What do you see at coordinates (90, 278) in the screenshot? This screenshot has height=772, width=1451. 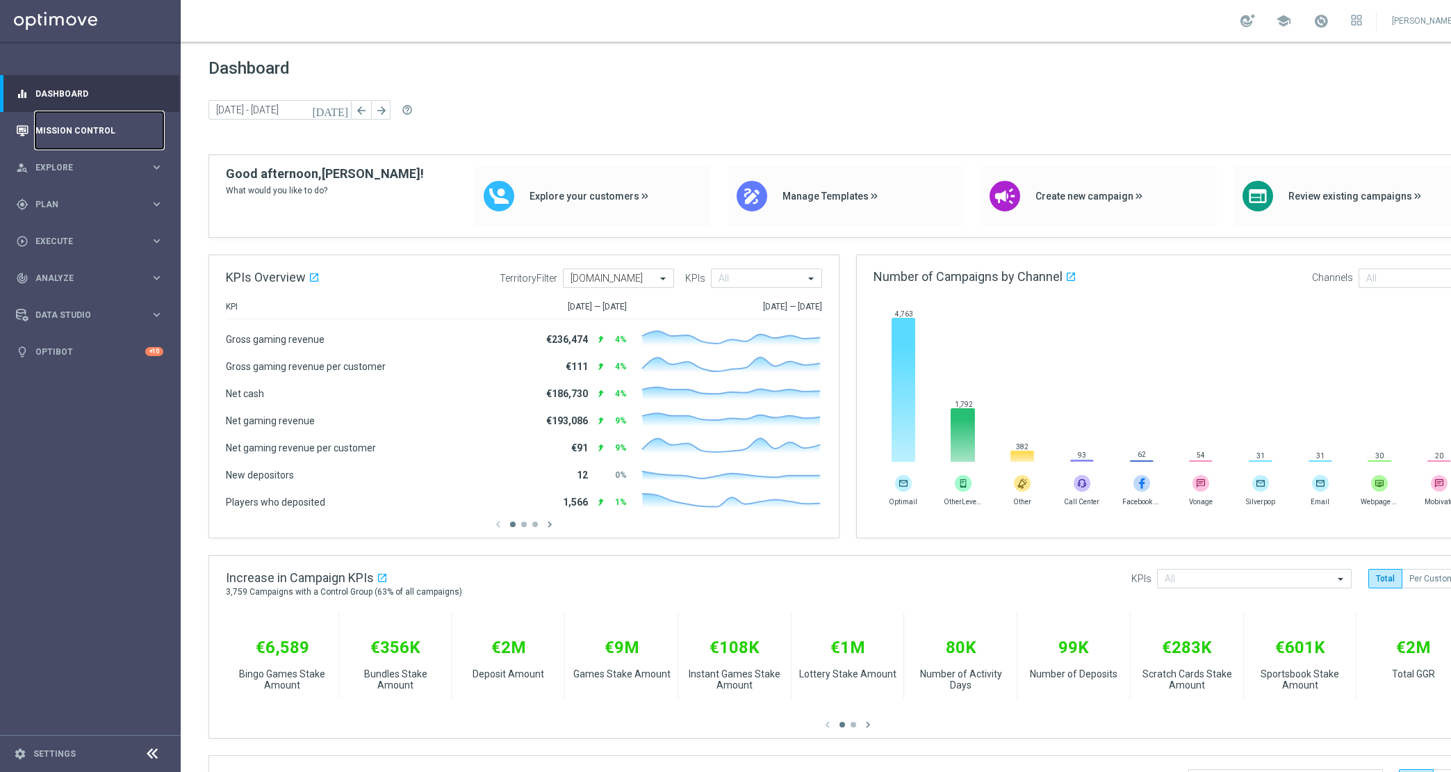 I see `div: track_changes Analyze keyboard_arrow_right` at bounding box center [90, 278].